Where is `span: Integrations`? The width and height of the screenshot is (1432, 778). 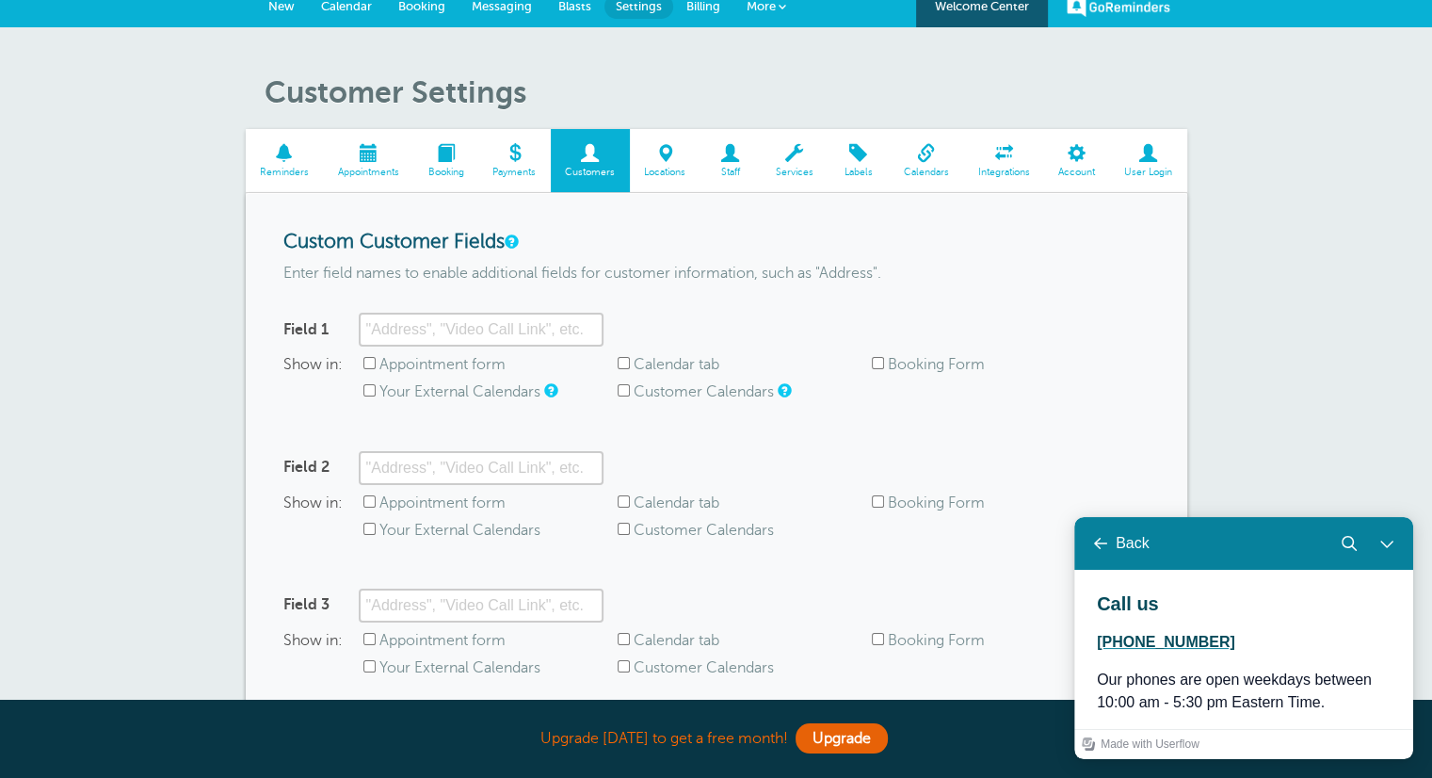 span: Integrations is located at coordinates (1004, 172).